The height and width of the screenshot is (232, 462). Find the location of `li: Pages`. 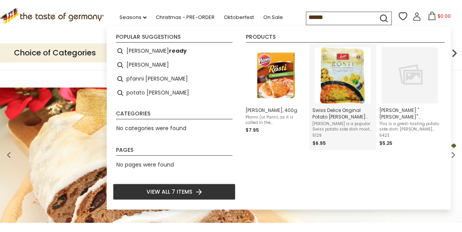

li: Pages is located at coordinates (174, 151).